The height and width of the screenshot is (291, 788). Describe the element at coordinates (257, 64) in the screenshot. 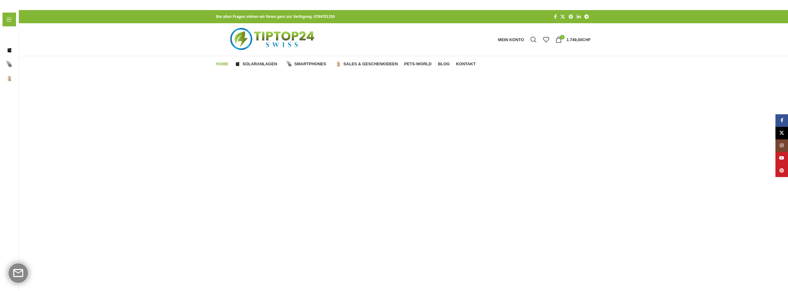

I see `a: Solaranlagen` at that location.